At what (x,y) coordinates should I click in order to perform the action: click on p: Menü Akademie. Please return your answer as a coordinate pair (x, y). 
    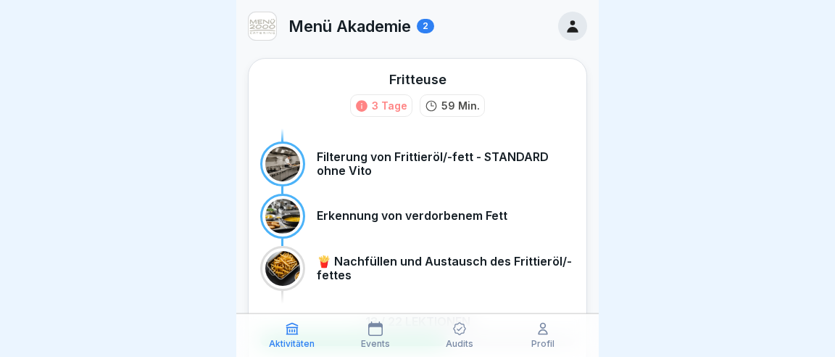
    Looking at the image, I should click on (349, 26).